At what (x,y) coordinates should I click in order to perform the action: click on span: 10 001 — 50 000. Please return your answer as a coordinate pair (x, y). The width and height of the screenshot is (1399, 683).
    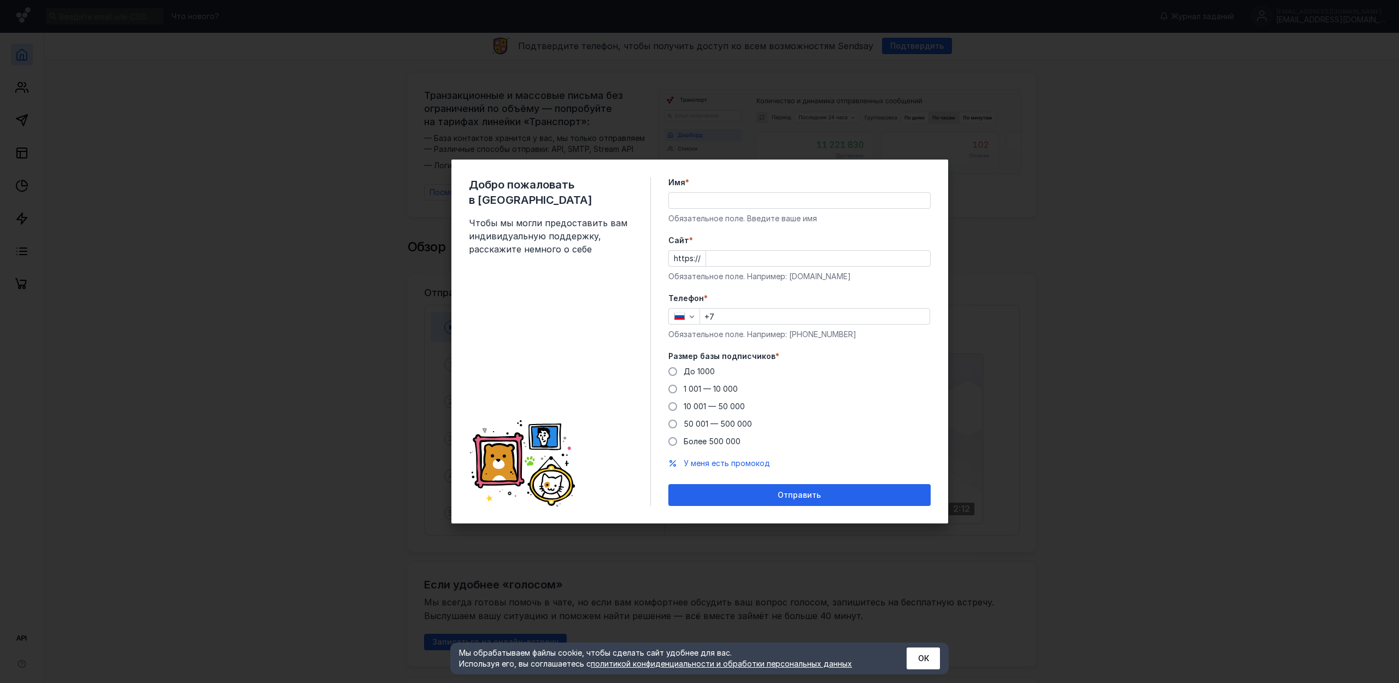
    Looking at the image, I should click on (714, 406).